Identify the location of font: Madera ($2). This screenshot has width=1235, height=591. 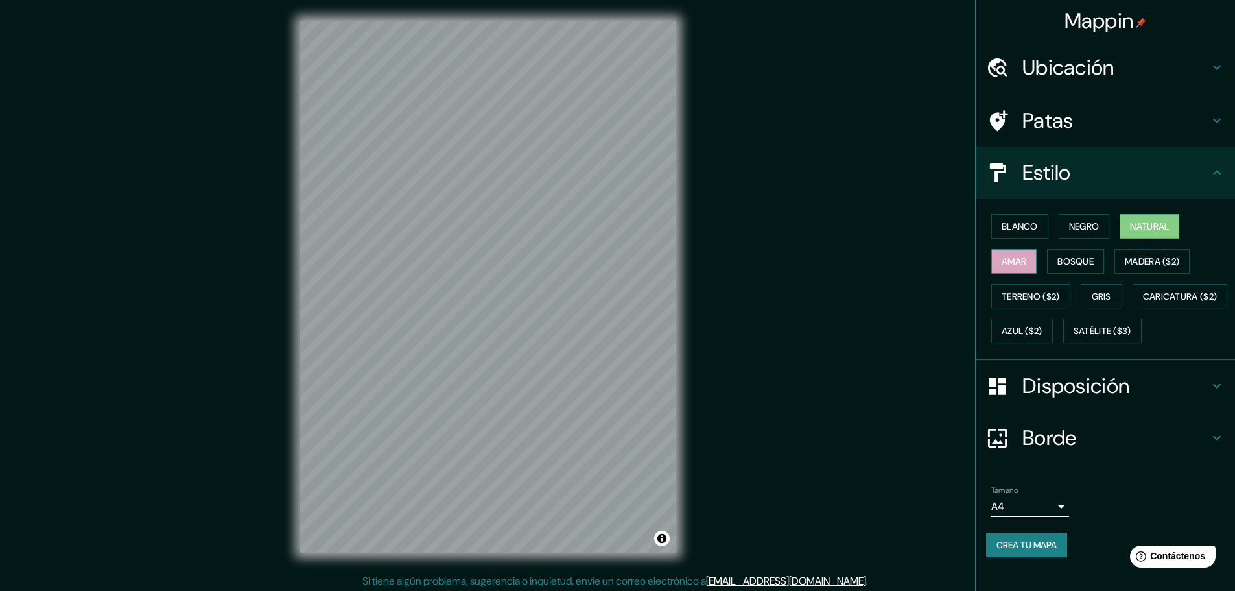
(1152, 261).